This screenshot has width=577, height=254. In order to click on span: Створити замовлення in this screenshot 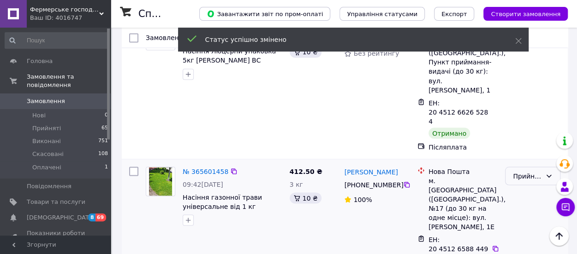, I will do `click(525, 14)`.